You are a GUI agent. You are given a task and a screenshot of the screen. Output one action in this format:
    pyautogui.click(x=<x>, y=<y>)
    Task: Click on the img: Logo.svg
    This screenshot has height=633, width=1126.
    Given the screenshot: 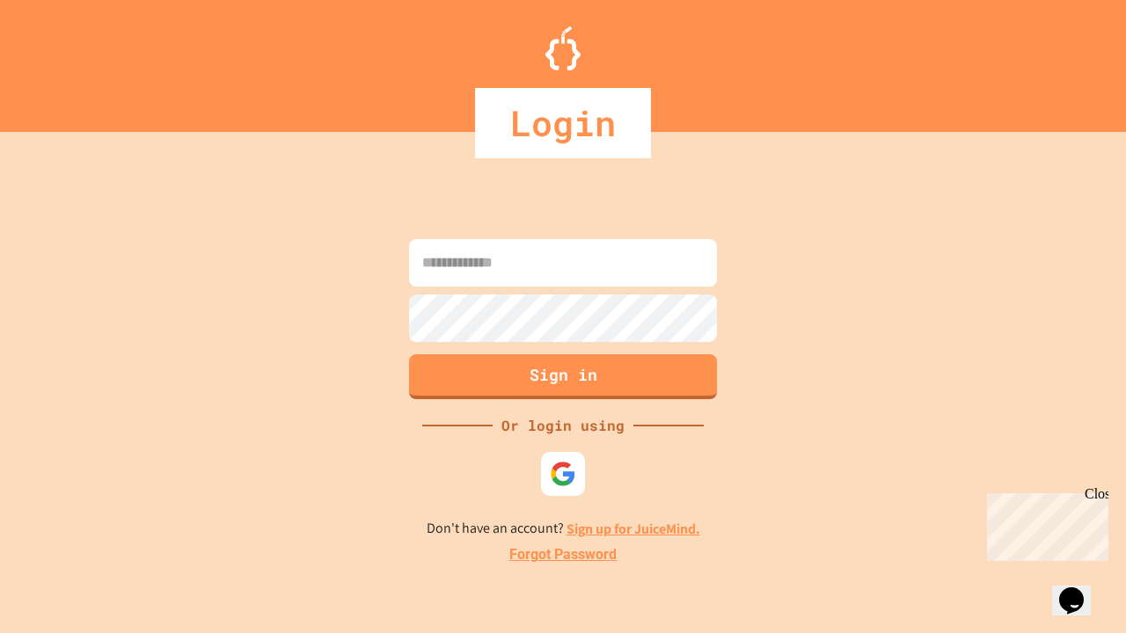 What is the action you would take?
    pyautogui.click(x=563, y=48)
    